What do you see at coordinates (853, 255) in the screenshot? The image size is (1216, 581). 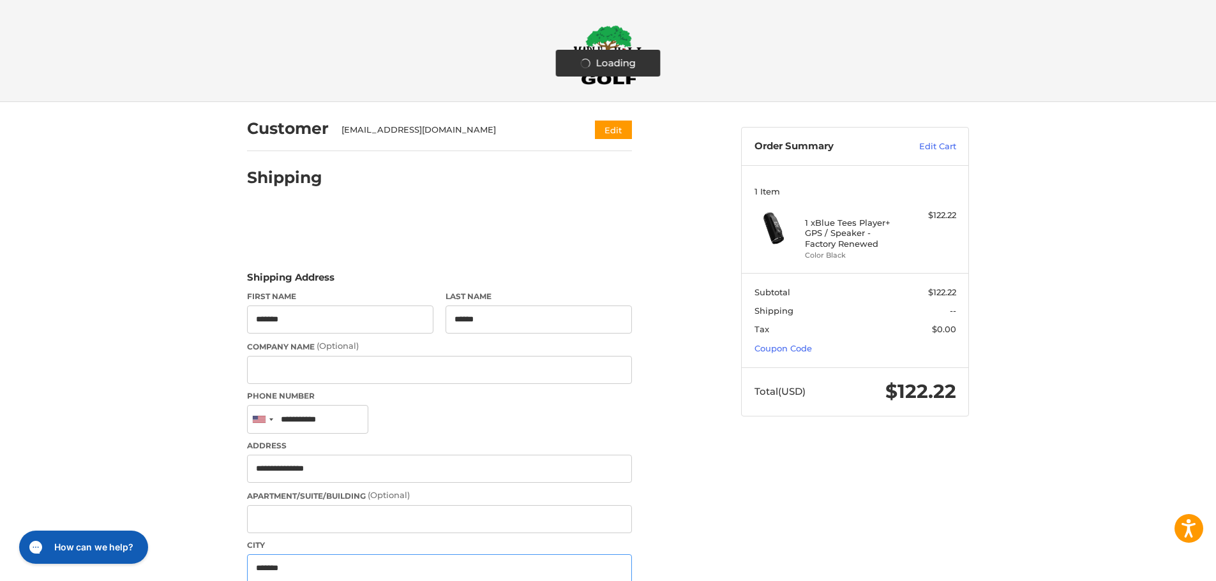 I see `li: Color Black` at bounding box center [853, 255].